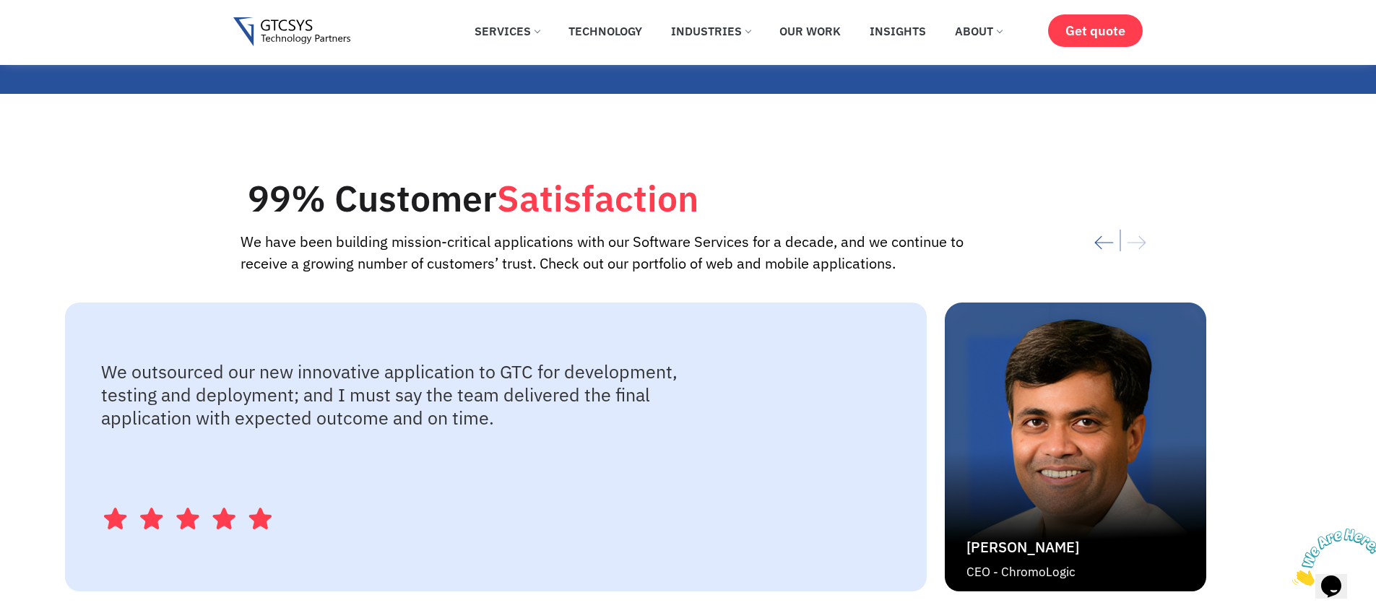 The image size is (1376, 613). Describe the element at coordinates (603, 199) in the screenshot. I see `h2: 99% Customer` at that location.